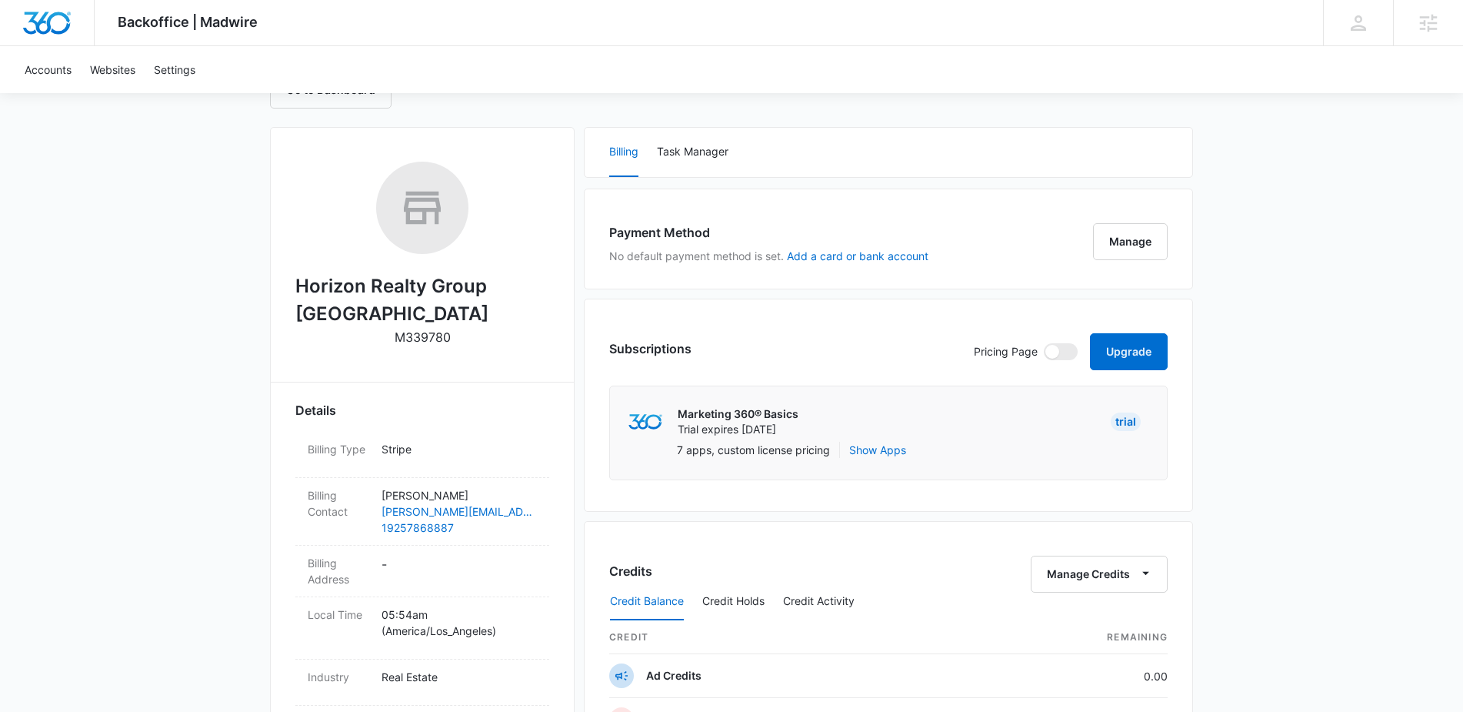  Describe the element at coordinates (1006, 352) in the screenshot. I see `p: Pricing Page` at that location.